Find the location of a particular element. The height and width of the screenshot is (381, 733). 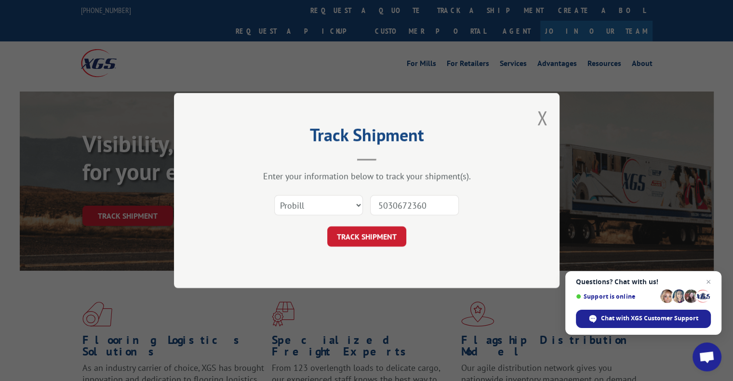

input: Number(s) is located at coordinates (415, 205).